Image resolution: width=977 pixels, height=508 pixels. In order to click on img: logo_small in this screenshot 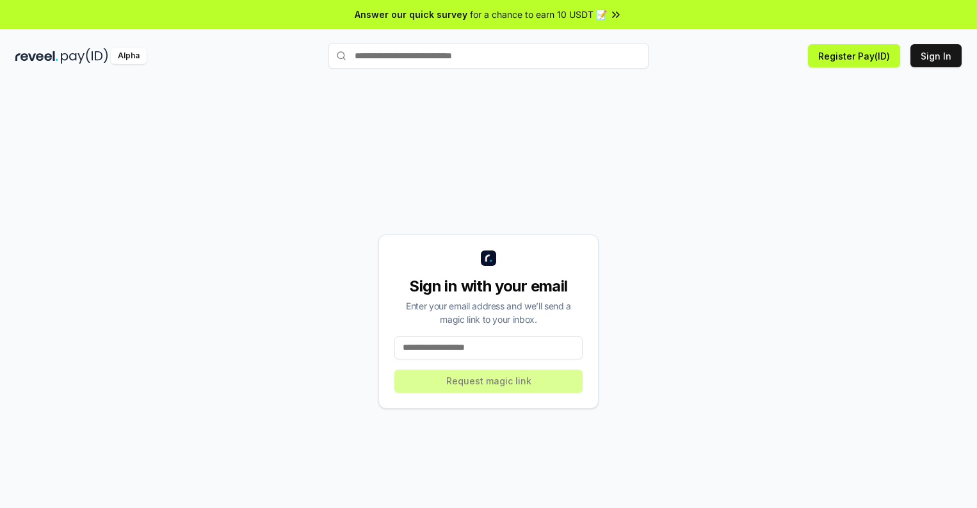, I will do `click(489, 258)`.